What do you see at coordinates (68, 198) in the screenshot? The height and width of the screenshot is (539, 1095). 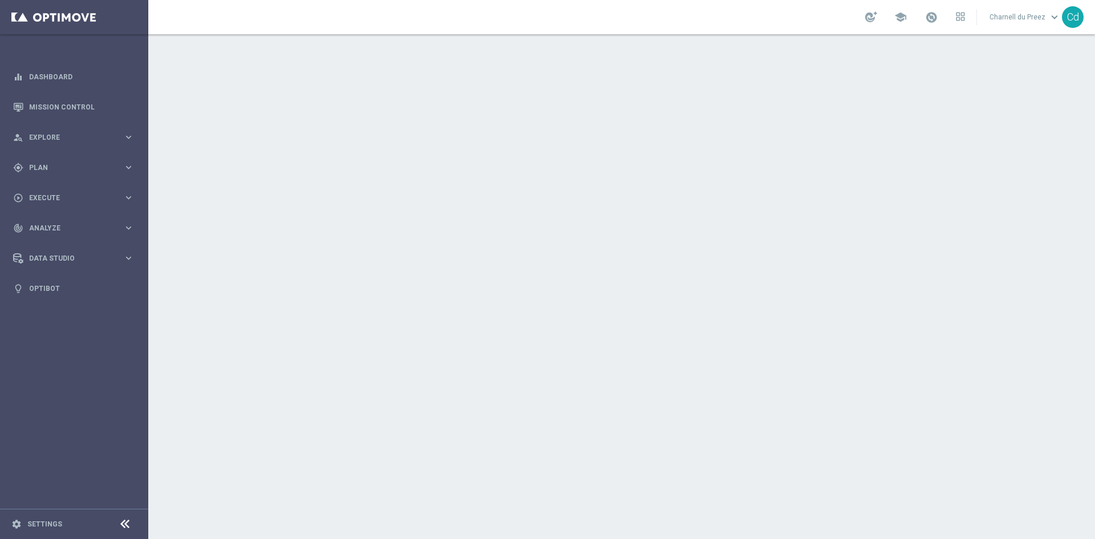 I see `div: Execute` at bounding box center [68, 198].